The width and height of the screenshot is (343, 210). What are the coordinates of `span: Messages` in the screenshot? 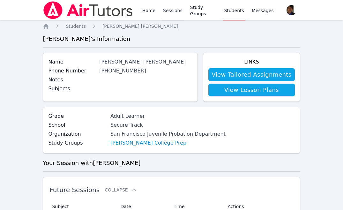 It's located at (262, 11).